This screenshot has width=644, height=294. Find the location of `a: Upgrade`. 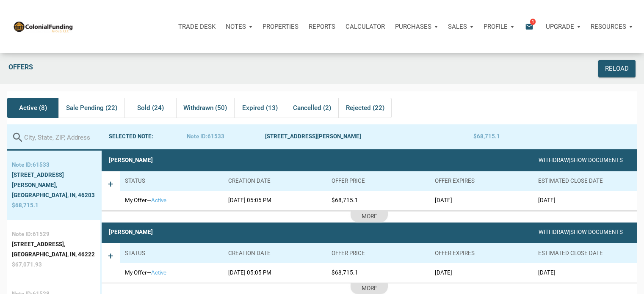

a: Upgrade is located at coordinates (563, 27).